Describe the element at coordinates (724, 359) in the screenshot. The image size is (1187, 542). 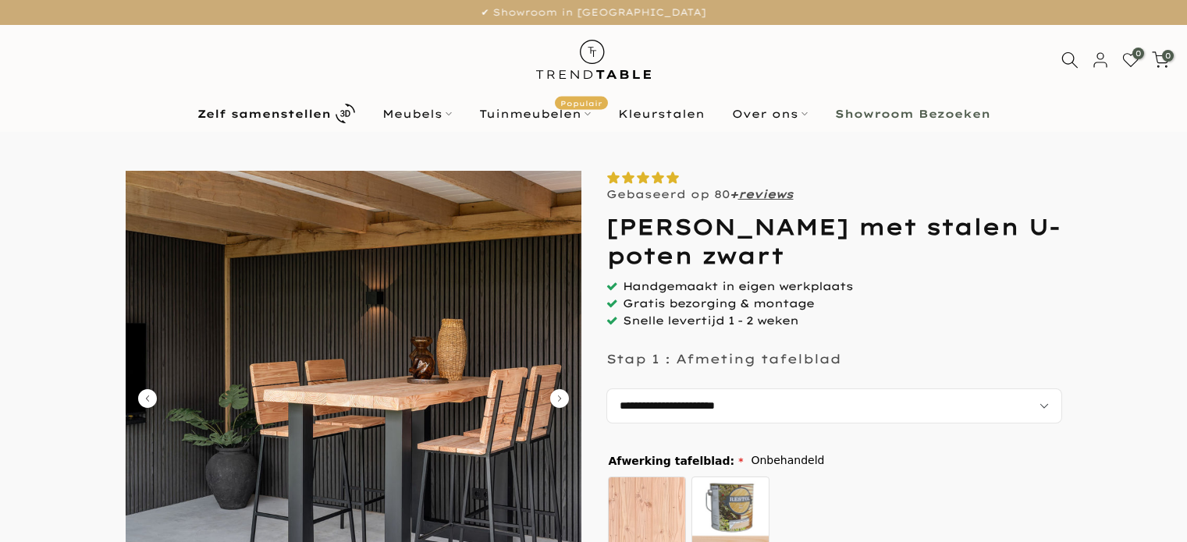
I see `p: Stap 1 : Afmeting tafelblad` at that location.